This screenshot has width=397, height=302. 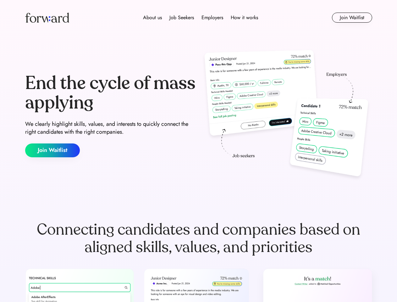 I want to click on div: Employers, so click(x=212, y=18).